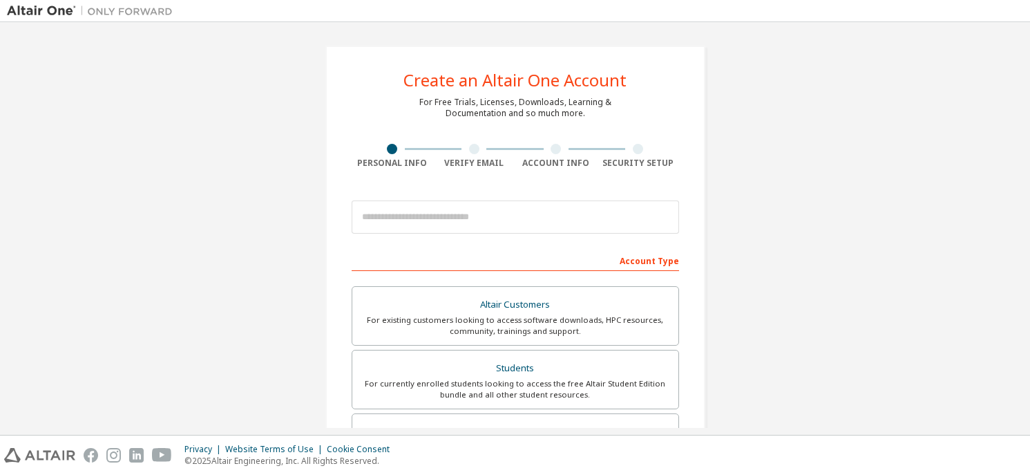 The height and width of the screenshot is (475, 1030). What do you see at coordinates (276, 449) in the screenshot?
I see `div: Website Terms of Use` at bounding box center [276, 449].